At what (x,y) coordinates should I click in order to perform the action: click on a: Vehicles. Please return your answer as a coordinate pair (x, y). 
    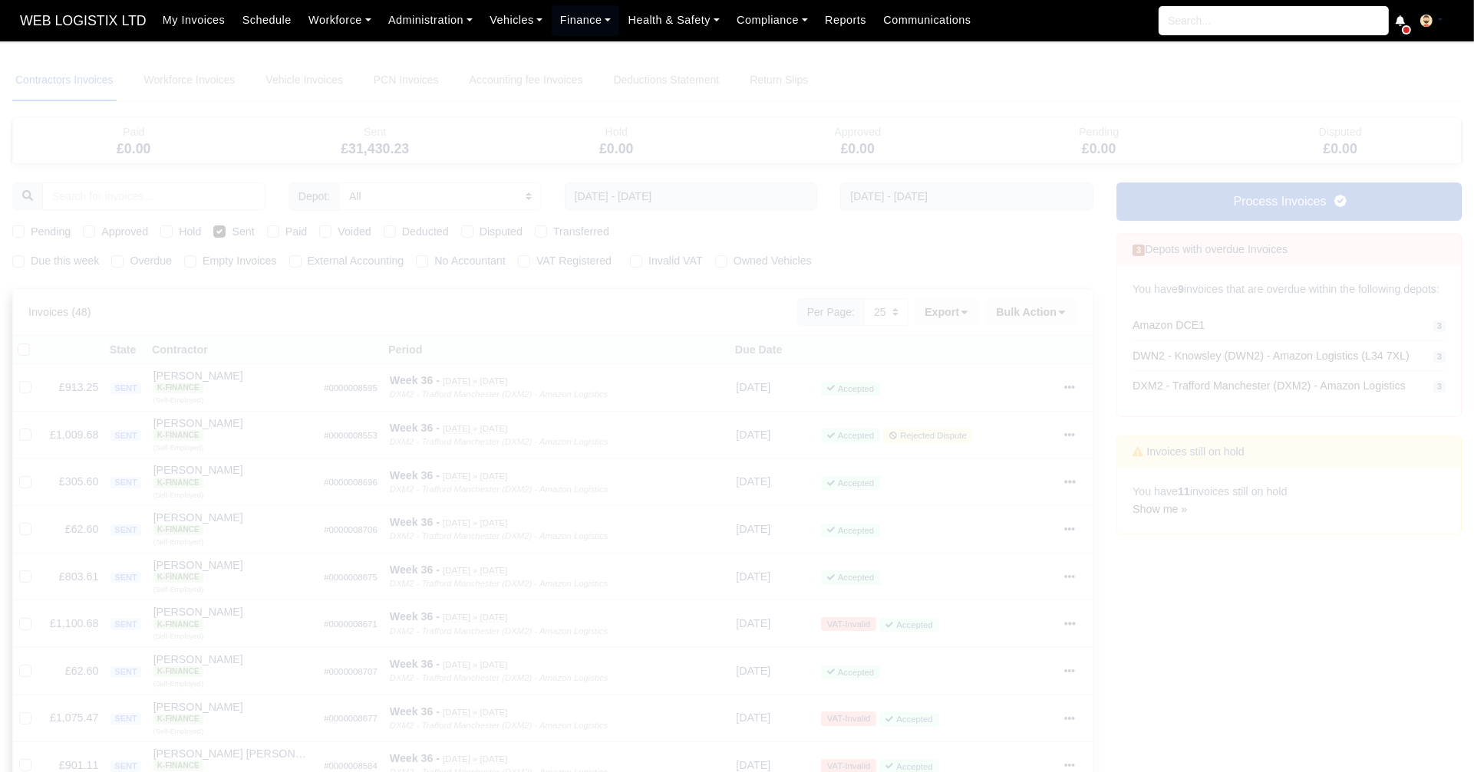
    Looking at the image, I should click on (516, 20).